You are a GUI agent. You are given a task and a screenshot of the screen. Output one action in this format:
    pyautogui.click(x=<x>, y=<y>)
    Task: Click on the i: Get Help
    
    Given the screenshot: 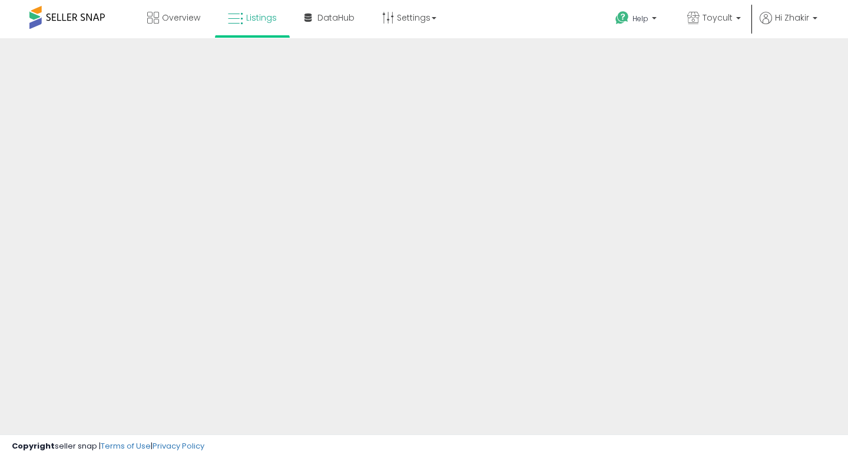 What is the action you would take?
    pyautogui.click(x=622, y=18)
    